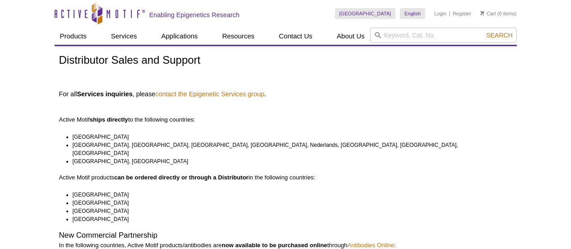 Image resolution: width=571 pixels, height=249 pixels. Describe the element at coordinates (181, 177) in the screenshot. I see `strong: can be ordered directly or through a Distributor` at that location.